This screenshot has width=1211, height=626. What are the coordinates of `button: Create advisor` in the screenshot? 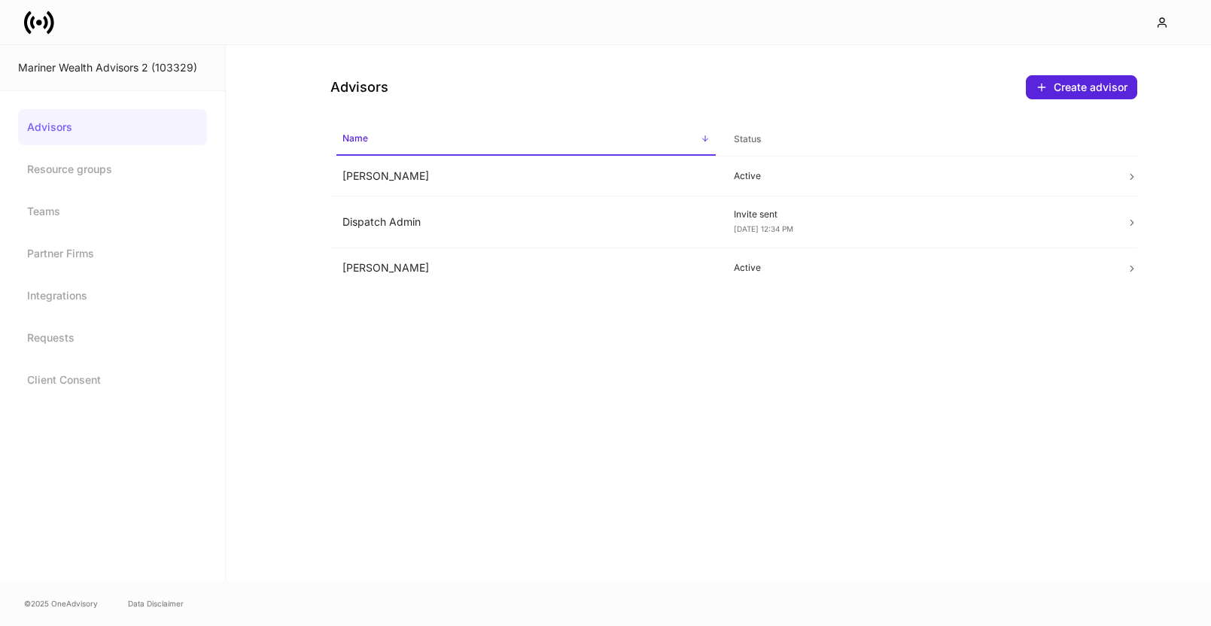 It's located at (1081, 87).